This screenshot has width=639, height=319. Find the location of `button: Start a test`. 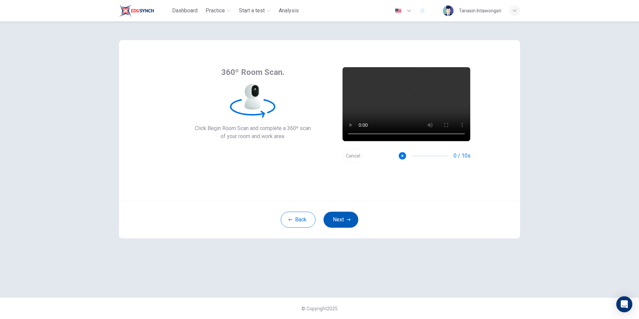

button: Start a test is located at coordinates (255, 11).